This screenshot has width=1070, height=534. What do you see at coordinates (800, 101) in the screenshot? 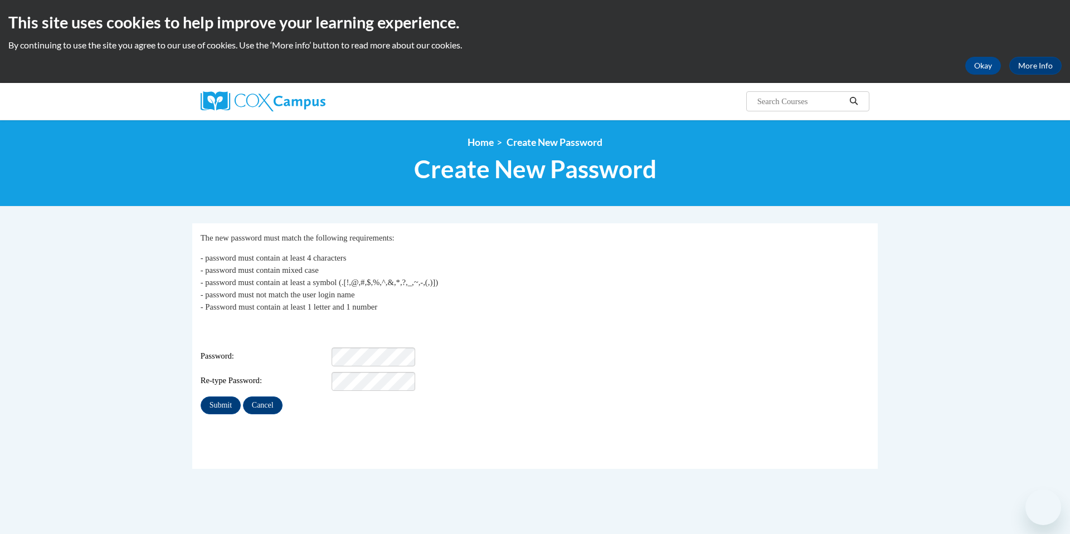
I see `input: Search Courses` at bounding box center [800, 101].